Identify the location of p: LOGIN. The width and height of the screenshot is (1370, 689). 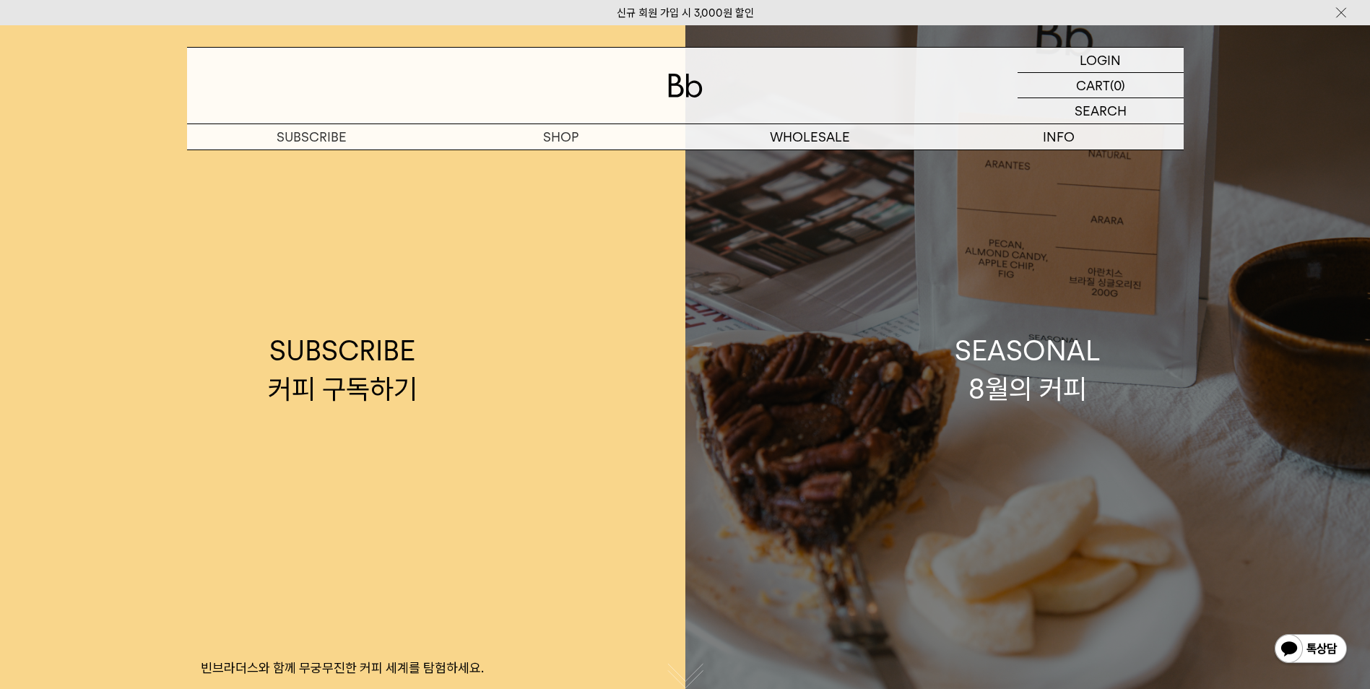
(1100, 60).